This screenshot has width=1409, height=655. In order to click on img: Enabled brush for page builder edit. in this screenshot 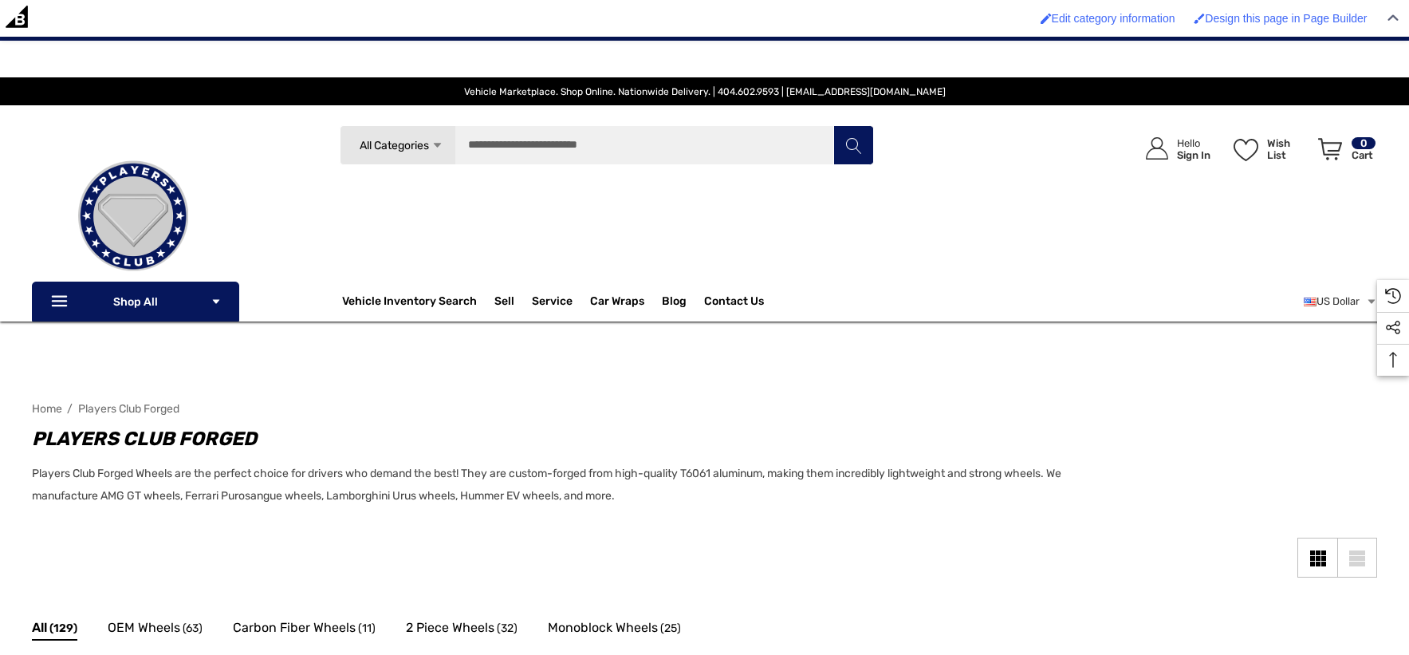, I will do `click(1199, 18)`.